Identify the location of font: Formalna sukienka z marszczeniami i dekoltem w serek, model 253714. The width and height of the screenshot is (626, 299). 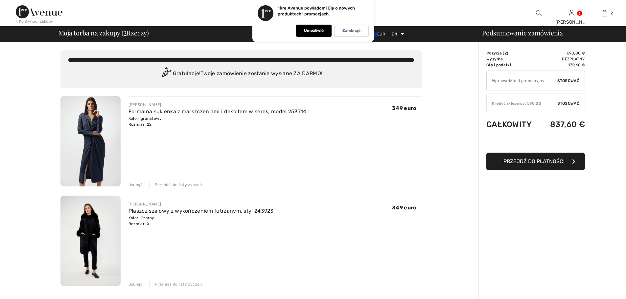
(218, 111).